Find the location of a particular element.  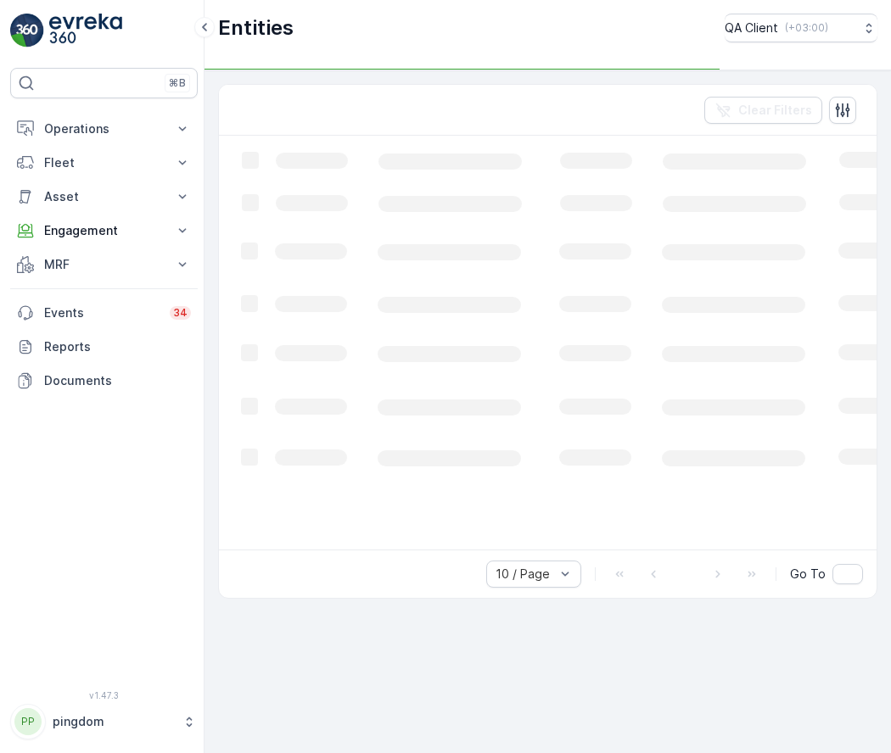

button: Engagement is located at coordinates (104, 231).